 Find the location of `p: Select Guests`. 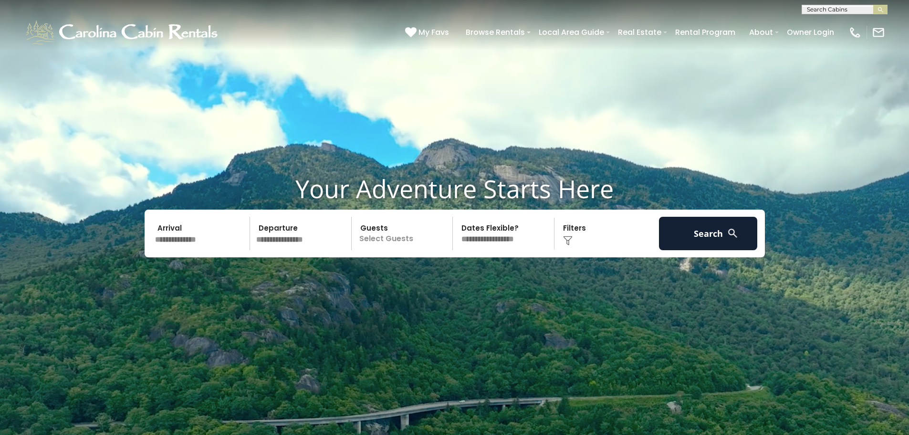

p: Select Guests is located at coordinates (404, 233).